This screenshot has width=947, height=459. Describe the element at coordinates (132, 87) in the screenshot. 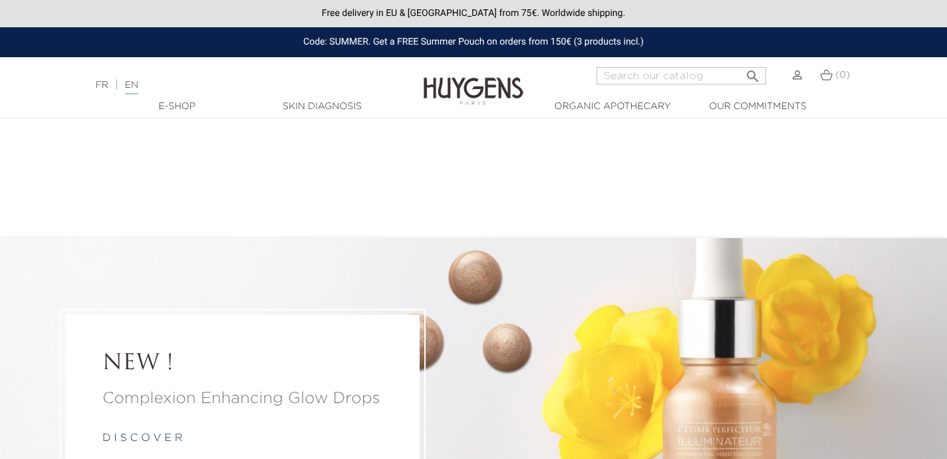

I see `a: EN` at that location.